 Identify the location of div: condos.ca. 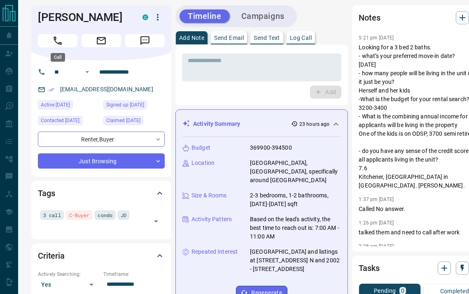
(145, 17).